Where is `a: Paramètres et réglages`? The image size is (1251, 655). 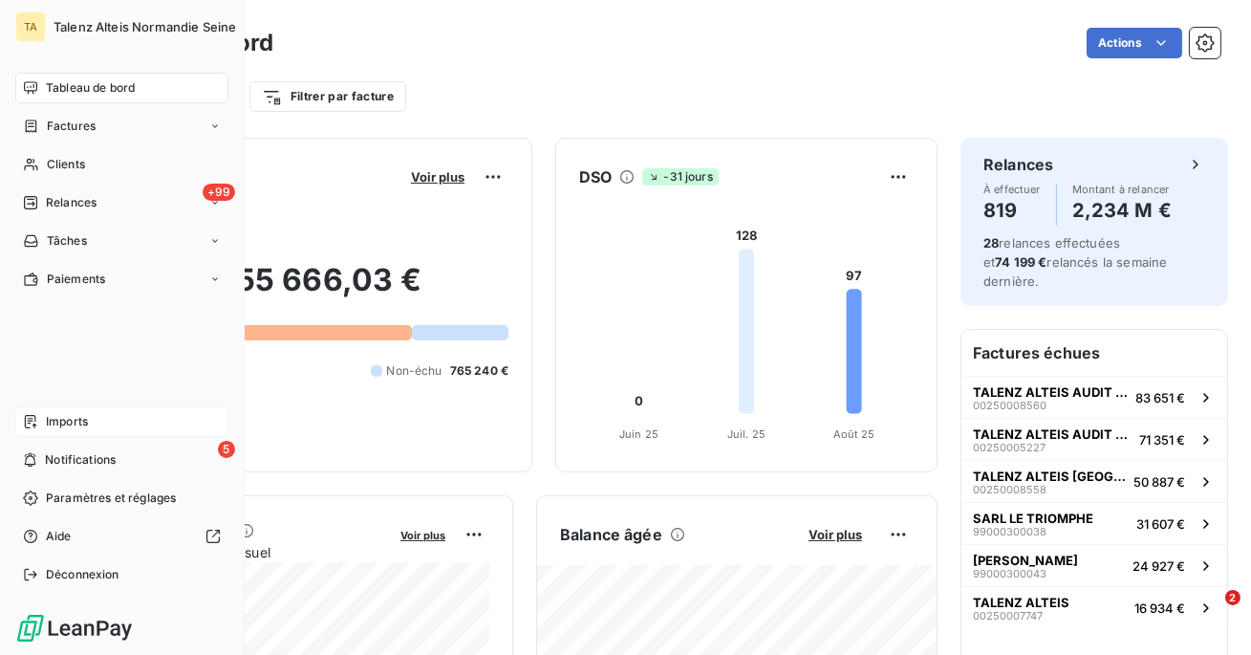 a: Paramètres et réglages is located at coordinates (121, 498).